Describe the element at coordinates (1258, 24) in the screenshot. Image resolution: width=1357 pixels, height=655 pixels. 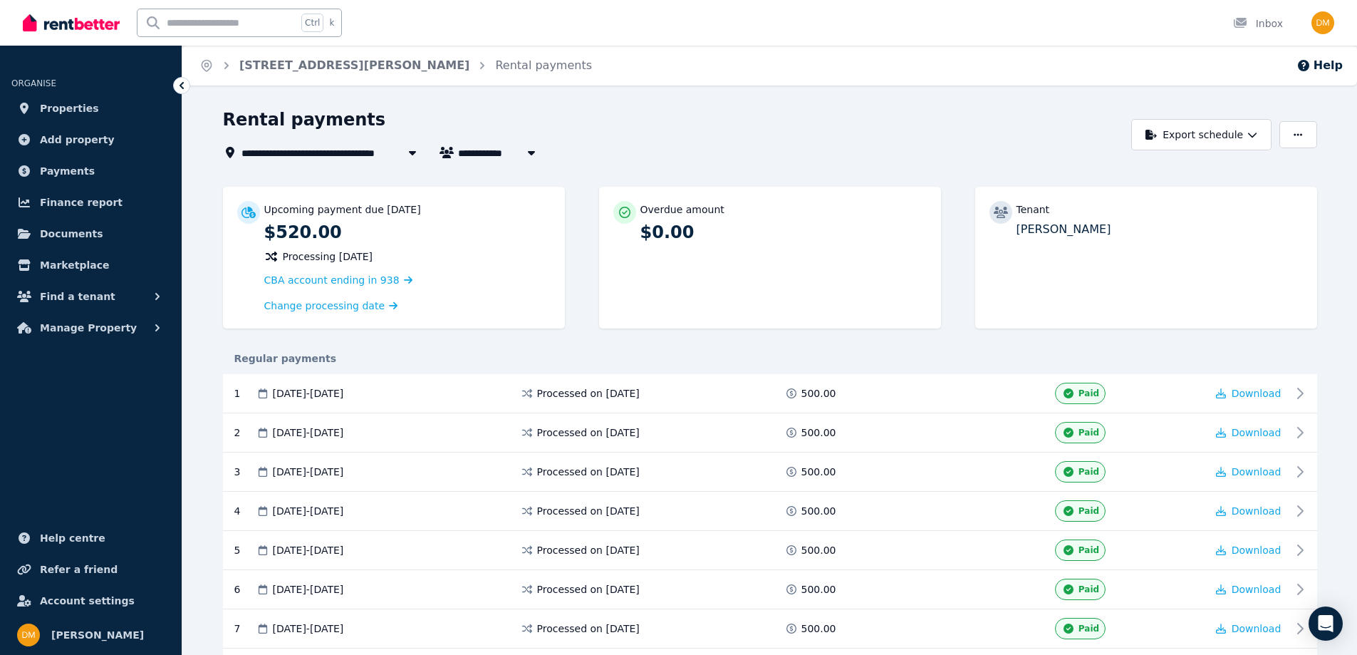
I see `div: Inbox` at that location.